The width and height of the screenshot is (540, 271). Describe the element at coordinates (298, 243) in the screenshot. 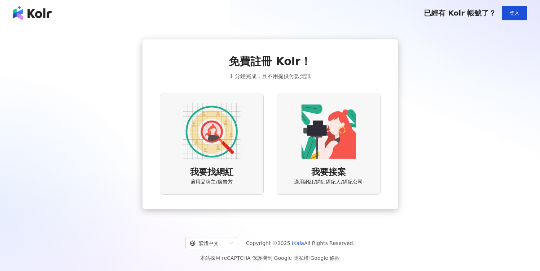

I see `a: iKala` at that location.